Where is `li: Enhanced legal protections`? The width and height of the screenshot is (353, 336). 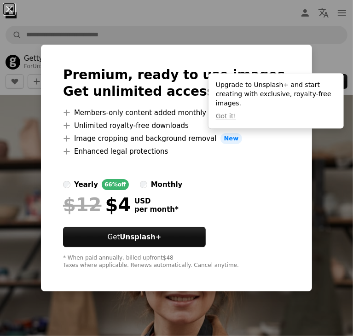
li: Enhanced legal protections is located at coordinates (176, 151).